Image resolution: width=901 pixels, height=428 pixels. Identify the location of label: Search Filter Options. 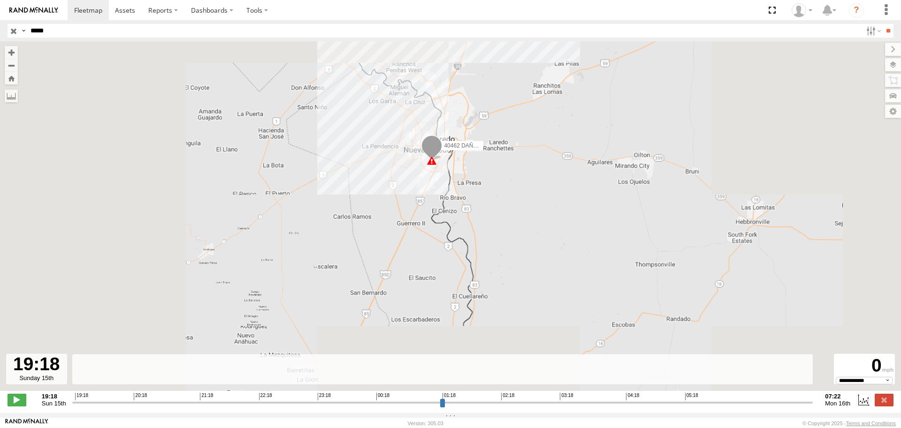
(873, 31).